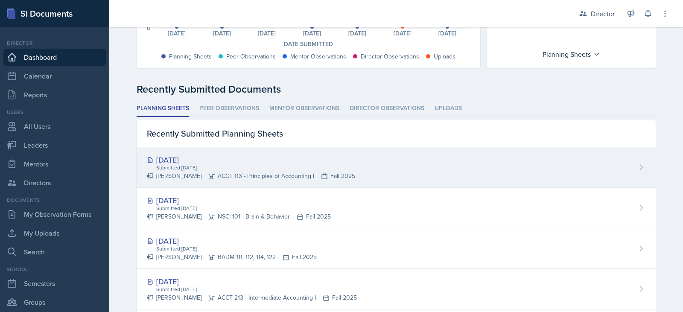  Describe the element at coordinates (229, 108) in the screenshot. I see `li: Peer Observations` at that location.